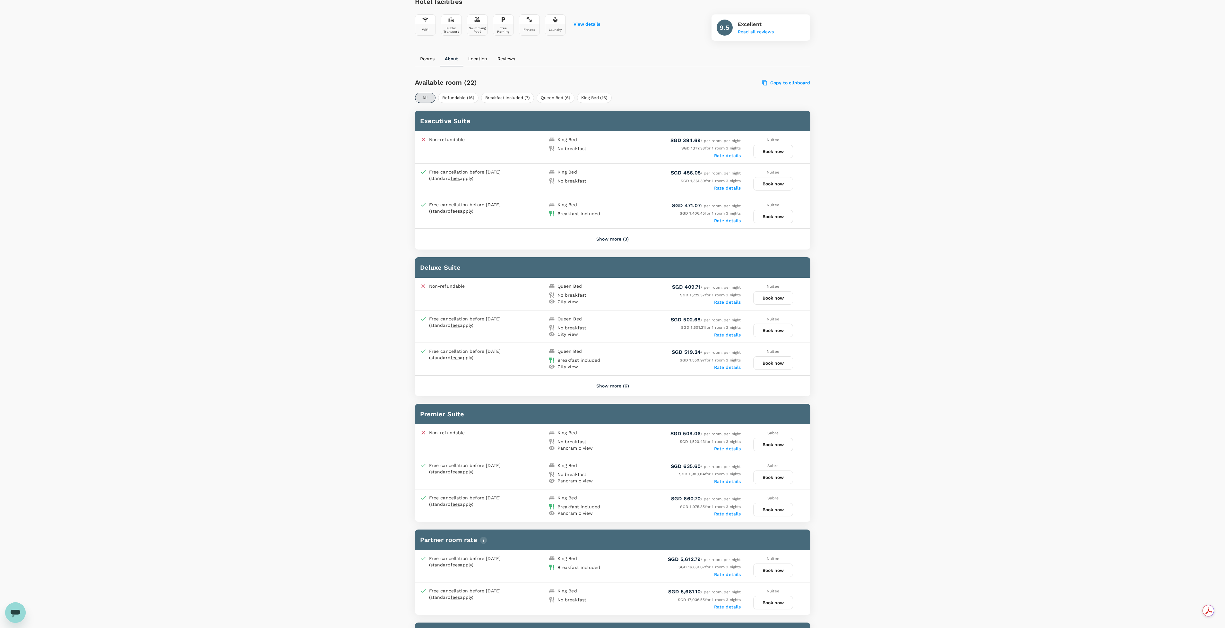 The image size is (1225, 628). I want to click on img: info-tooltip-icon, so click(483, 540).